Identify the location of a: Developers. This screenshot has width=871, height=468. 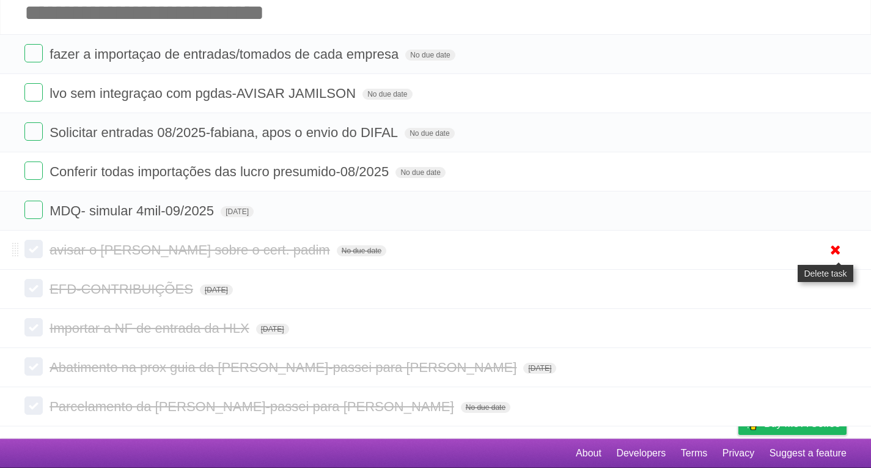
(641, 453).